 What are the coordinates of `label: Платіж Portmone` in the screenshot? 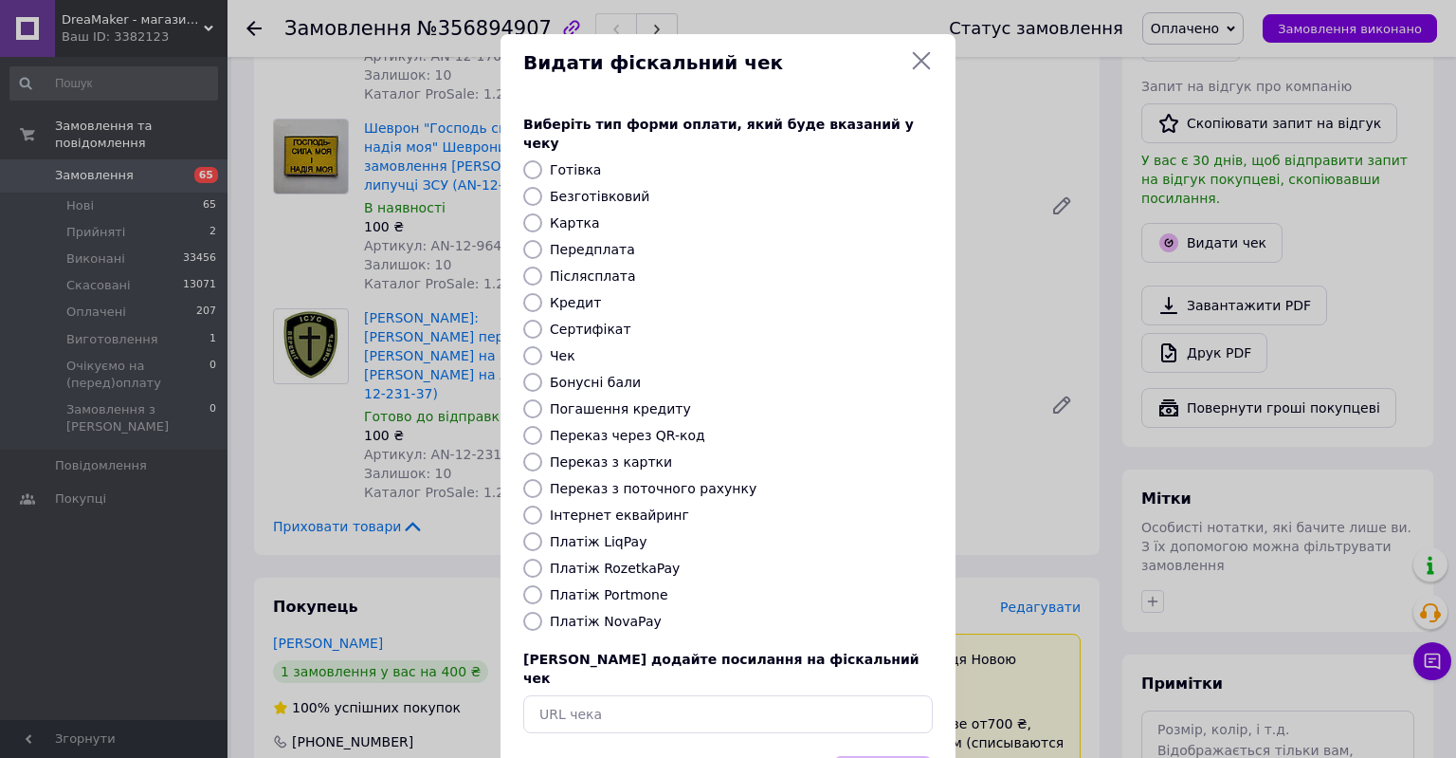 It's located at (609, 595).